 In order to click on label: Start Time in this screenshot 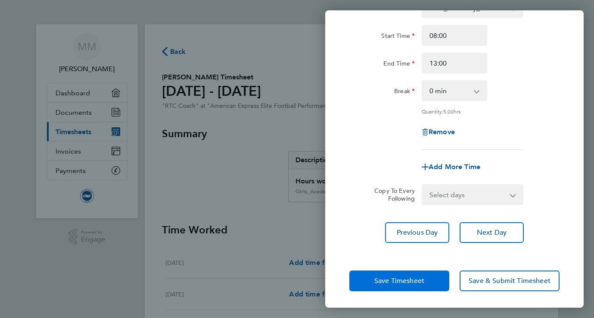, I will do `click(398, 37)`.